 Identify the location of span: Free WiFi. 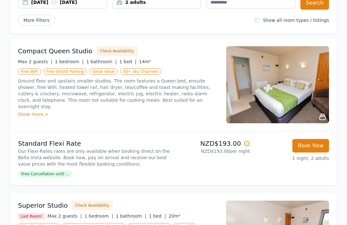
(30, 72).